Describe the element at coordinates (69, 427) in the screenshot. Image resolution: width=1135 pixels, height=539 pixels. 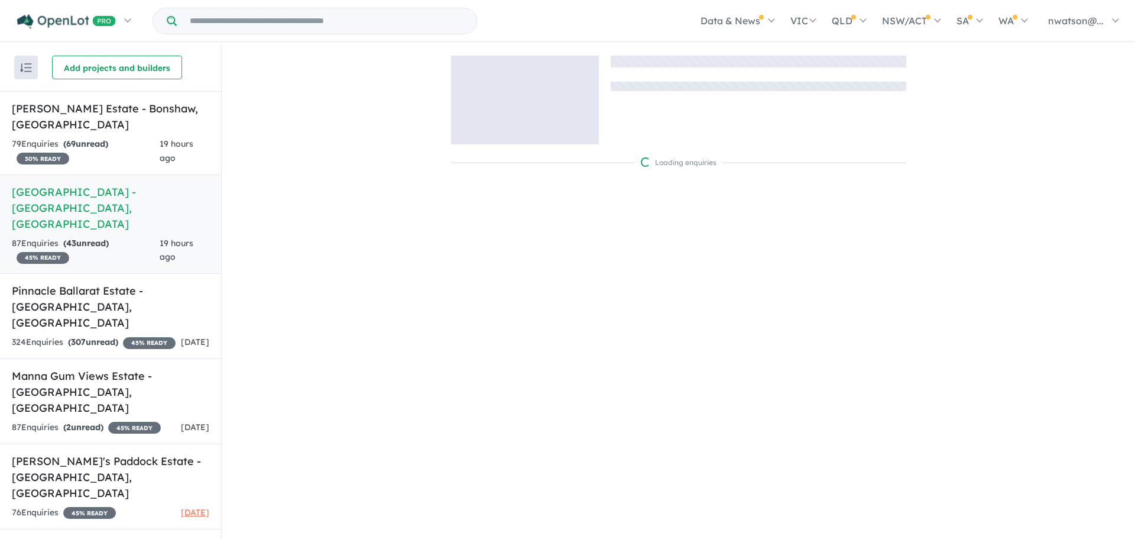
I see `span: 2` at that location.